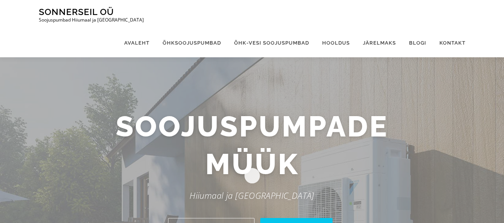 The width and height of the screenshot is (504, 223). What do you see at coordinates (252, 145) in the screenshot?
I see `h2: Soojuspumpade` at bounding box center [252, 145].